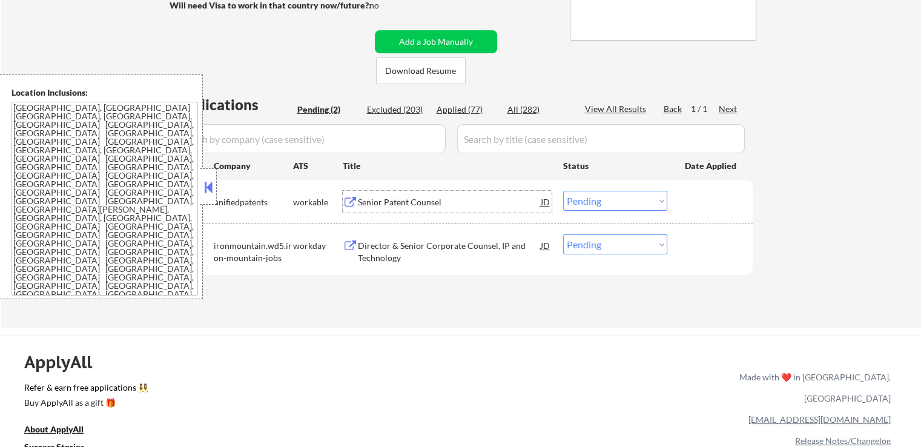  What do you see at coordinates (397, 110) in the screenshot?
I see `div: Excluded (203)` at bounding box center [397, 110].